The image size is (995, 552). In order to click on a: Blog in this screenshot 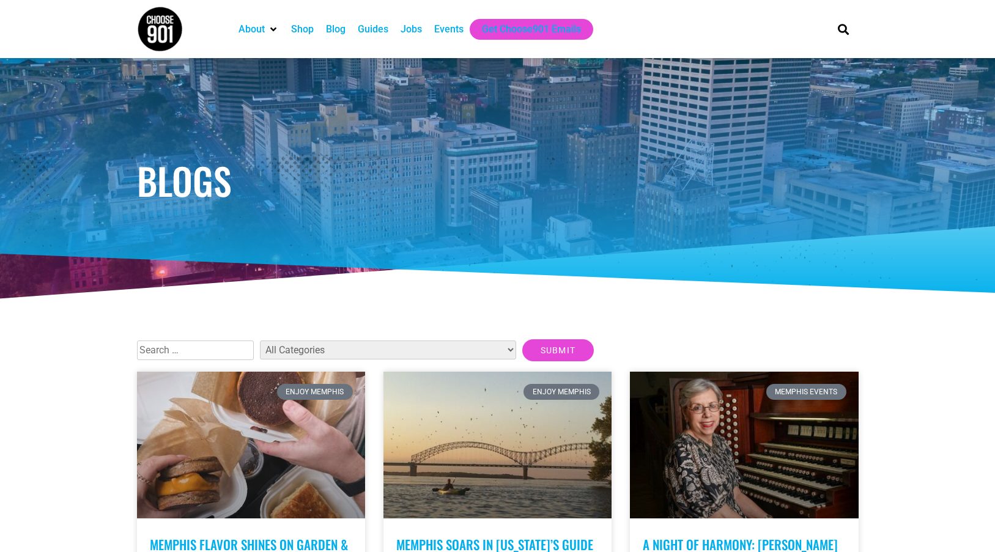, I will do `click(336, 29)`.